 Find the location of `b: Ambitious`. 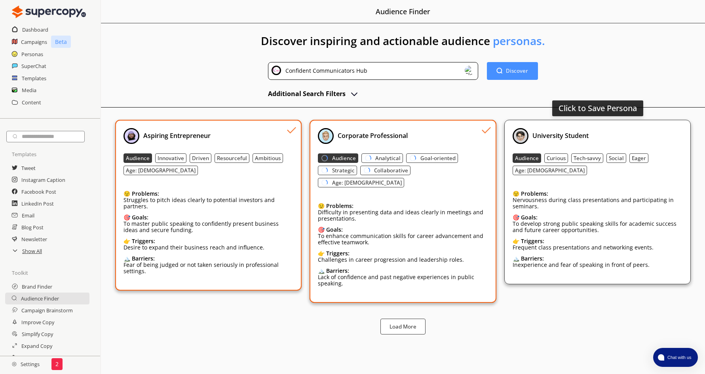

b: Ambitious is located at coordinates (268, 158).